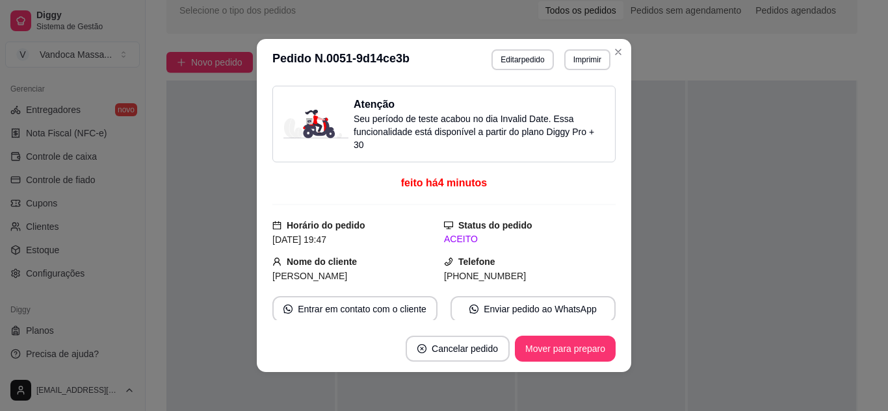 The height and width of the screenshot is (411, 888). I want to click on strong: Horário do pedido, so click(326, 226).